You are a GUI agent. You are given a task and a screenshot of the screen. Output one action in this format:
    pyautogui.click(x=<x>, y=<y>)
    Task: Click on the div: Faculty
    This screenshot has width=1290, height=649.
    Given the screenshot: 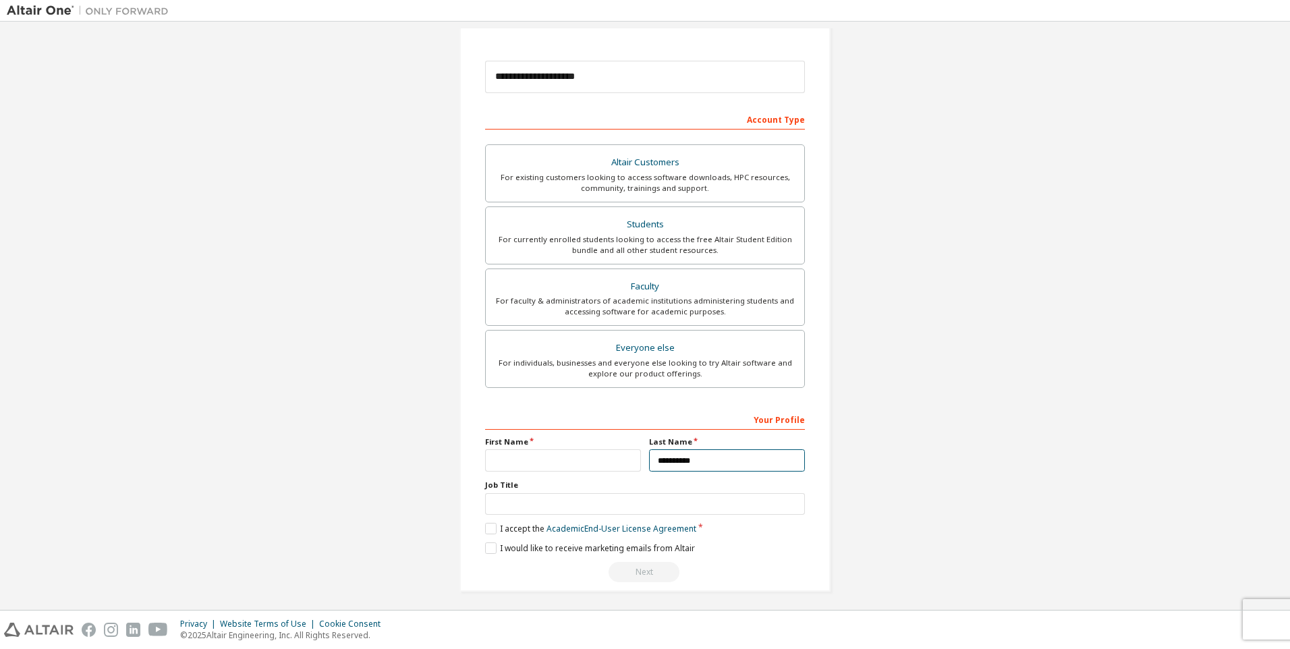 What is the action you would take?
    pyautogui.click(x=645, y=287)
    